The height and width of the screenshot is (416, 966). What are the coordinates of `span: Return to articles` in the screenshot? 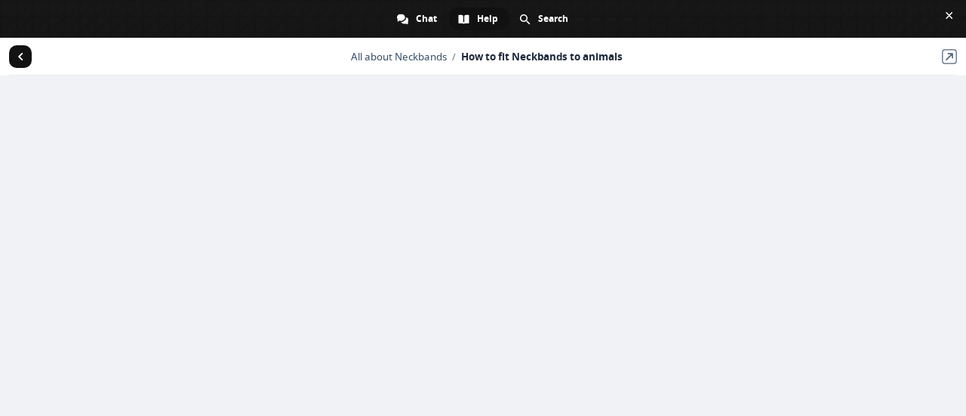 It's located at (20, 57).